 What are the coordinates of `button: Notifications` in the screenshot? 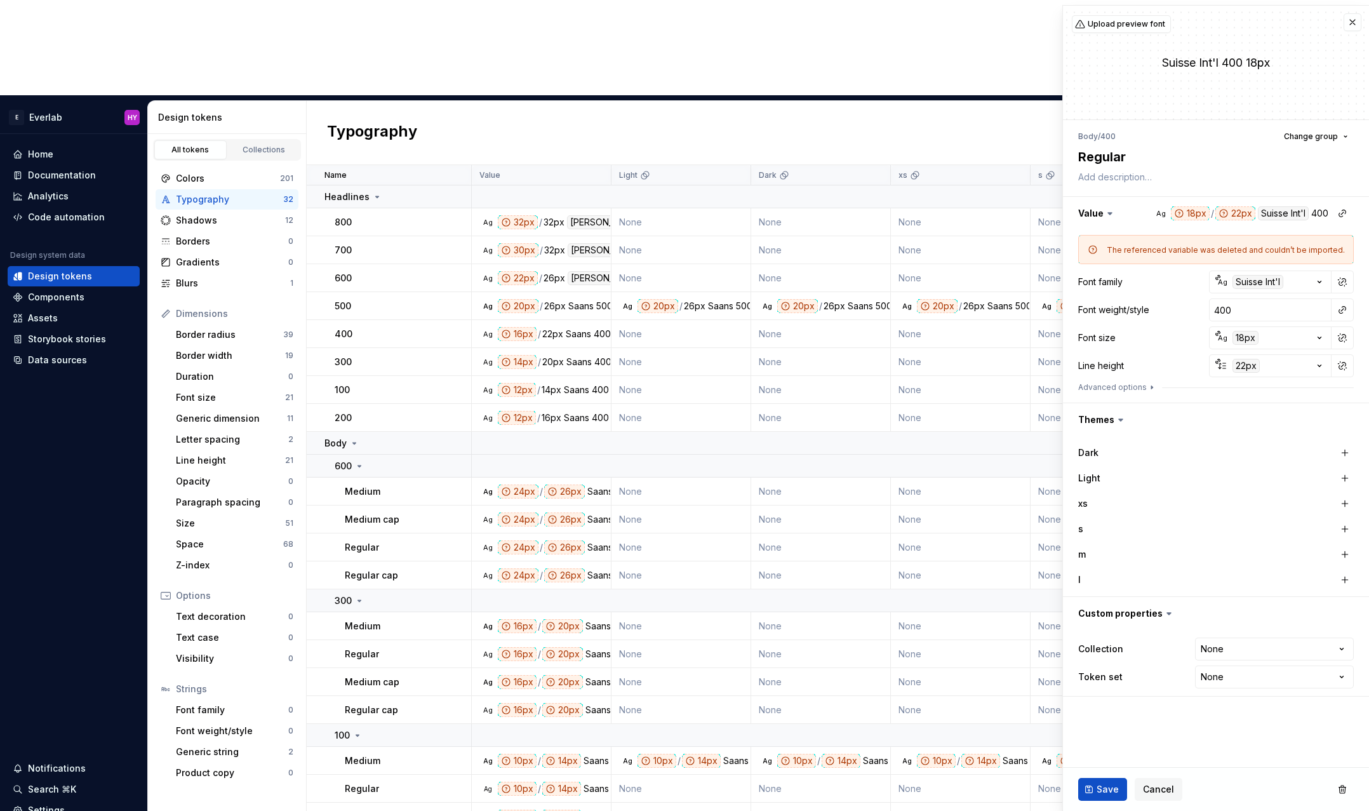 It's located at (74, 769).